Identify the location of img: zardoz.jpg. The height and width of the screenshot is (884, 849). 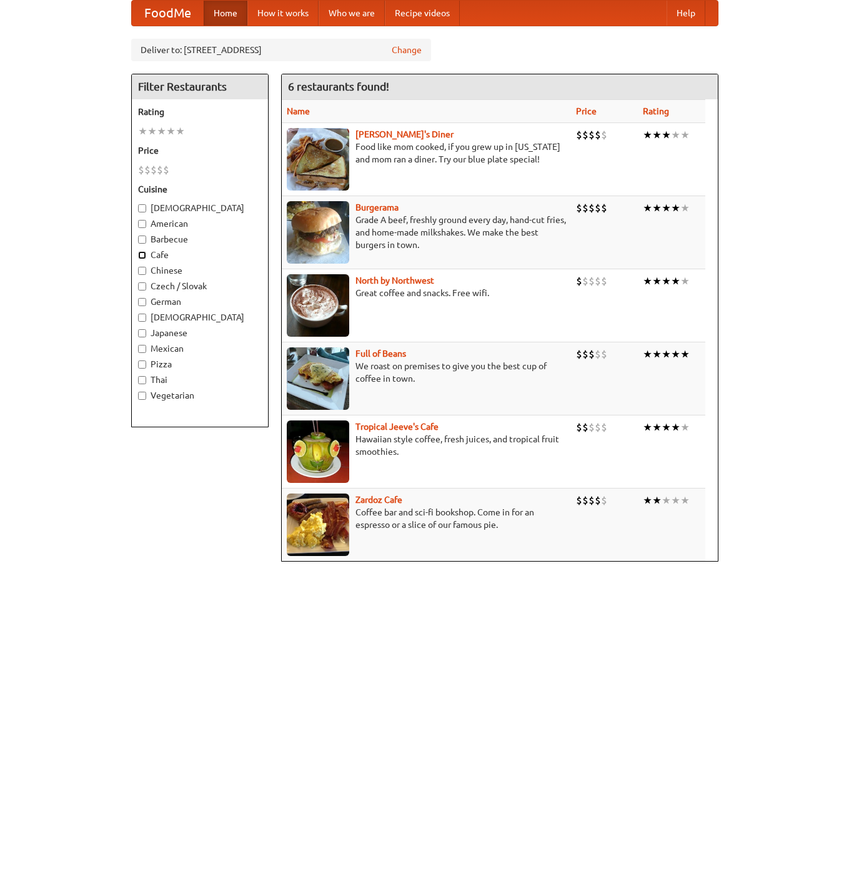
(318, 525).